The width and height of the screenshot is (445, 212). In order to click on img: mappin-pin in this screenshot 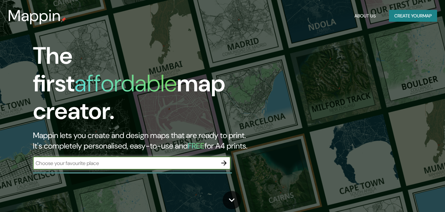, I will do `click(64, 20)`.